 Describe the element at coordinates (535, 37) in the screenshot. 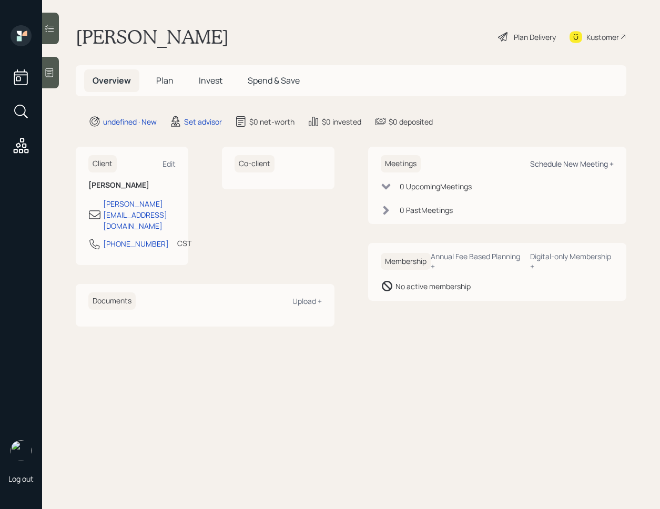

I see `div: Plan Delivery` at that location.